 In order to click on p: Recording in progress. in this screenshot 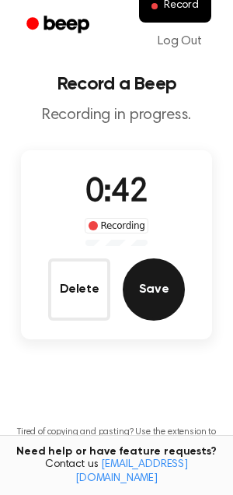, I will do `click(117, 115)`.